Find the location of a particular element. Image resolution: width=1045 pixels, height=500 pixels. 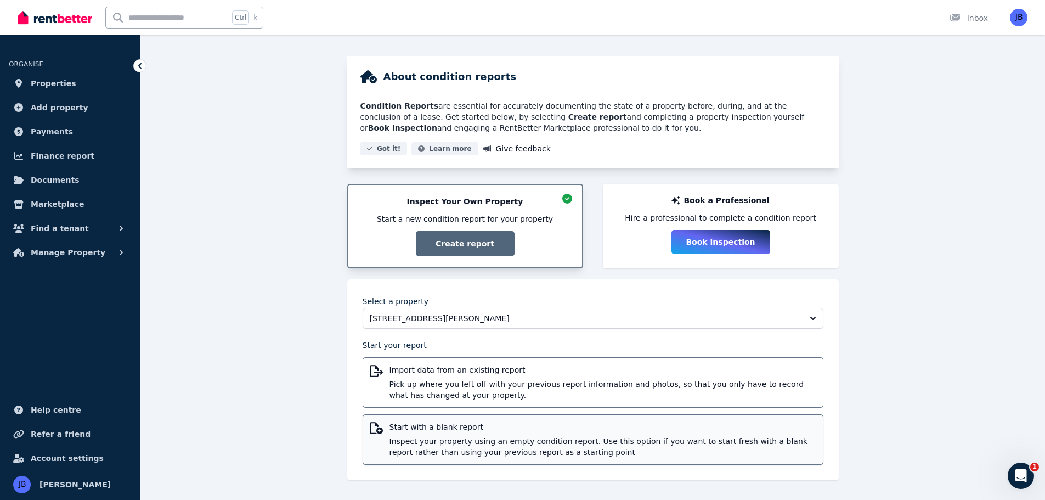

a: Marketplace is located at coordinates (70, 204).